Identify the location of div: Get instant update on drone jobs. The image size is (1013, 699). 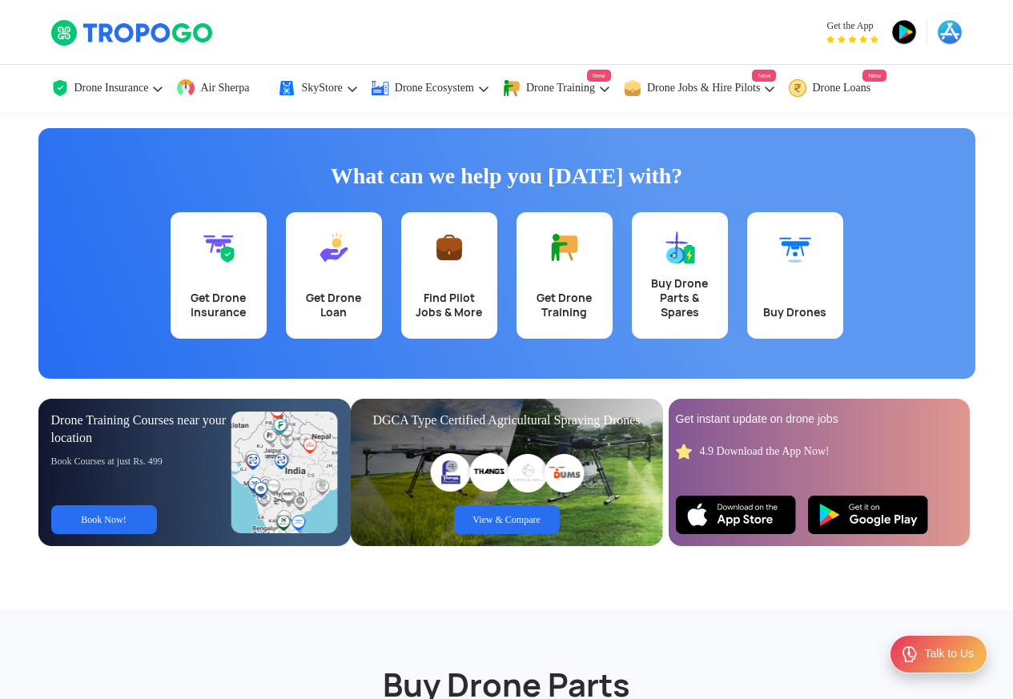
(819, 420).